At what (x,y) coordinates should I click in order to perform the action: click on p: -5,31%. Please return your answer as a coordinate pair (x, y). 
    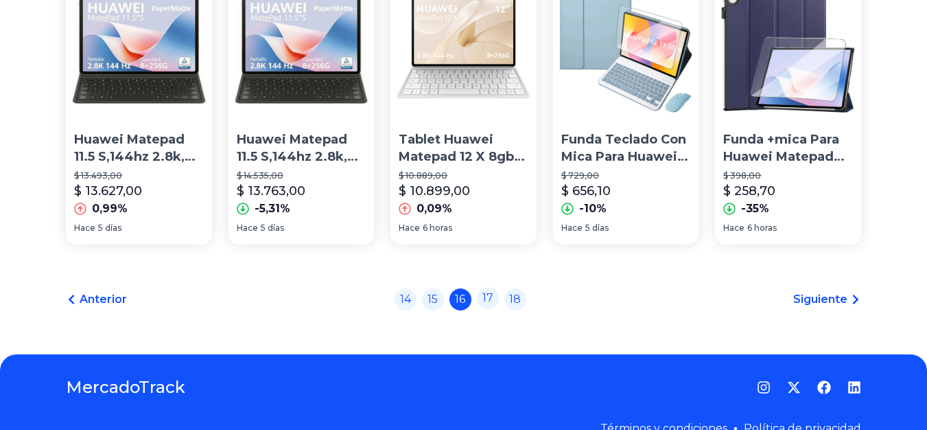
    Looking at the image, I should click on (272, 209).